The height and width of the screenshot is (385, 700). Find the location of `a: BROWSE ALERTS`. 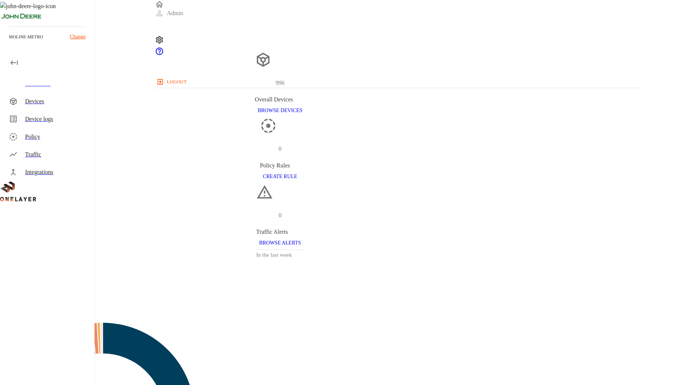

a: BROWSE ALERTS is located at coordinates (280, 243).